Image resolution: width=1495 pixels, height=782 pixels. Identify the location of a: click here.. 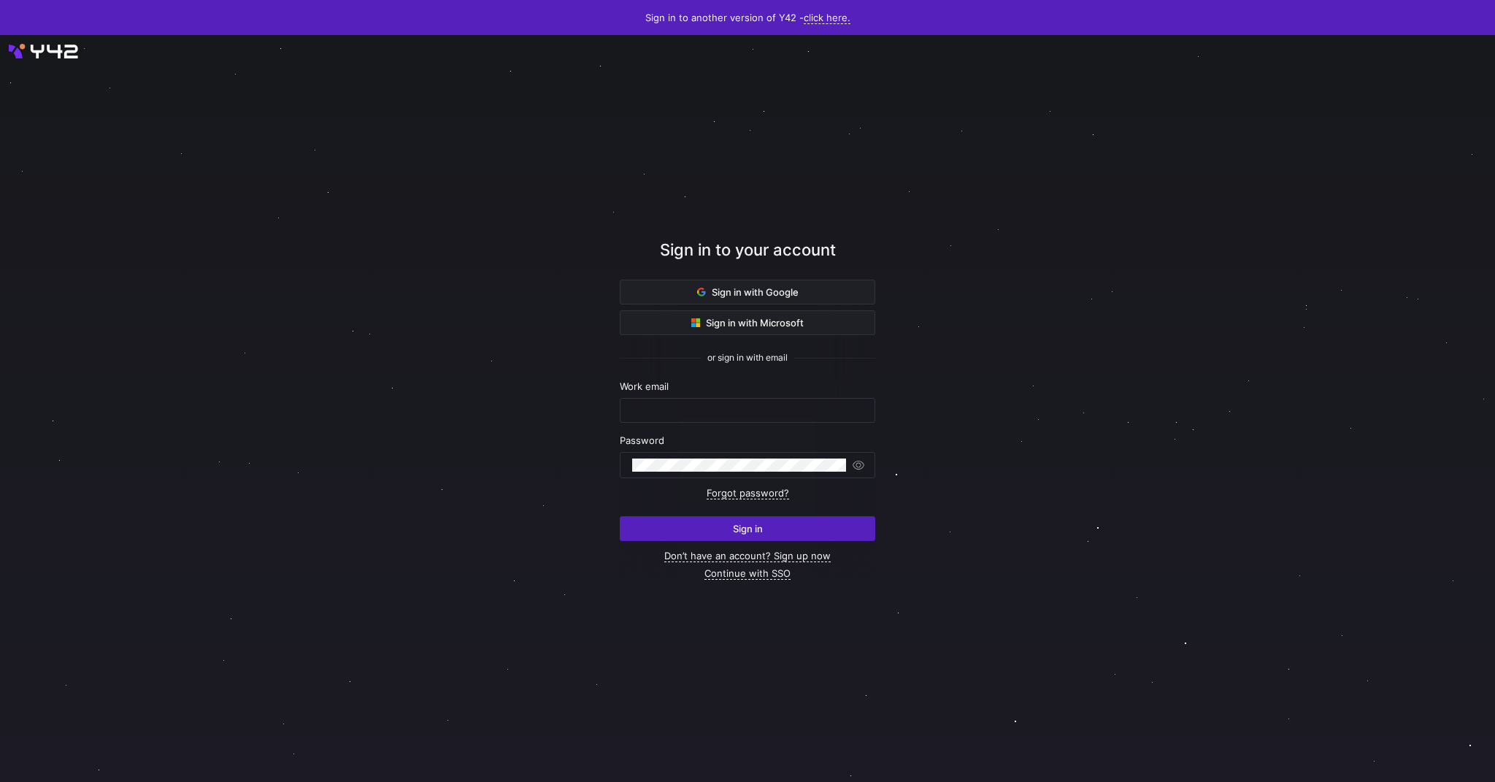
(827, 18).